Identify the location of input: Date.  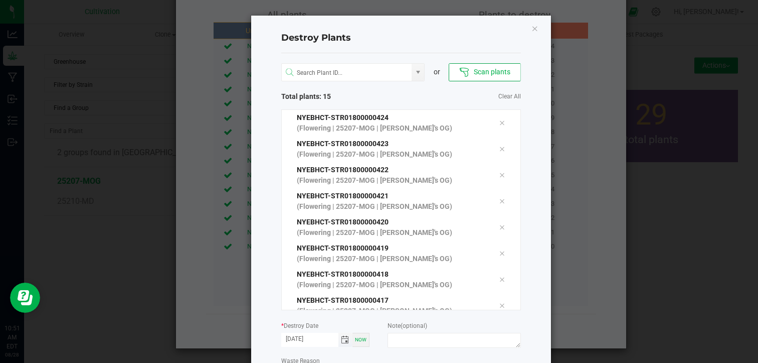
(310, 338).